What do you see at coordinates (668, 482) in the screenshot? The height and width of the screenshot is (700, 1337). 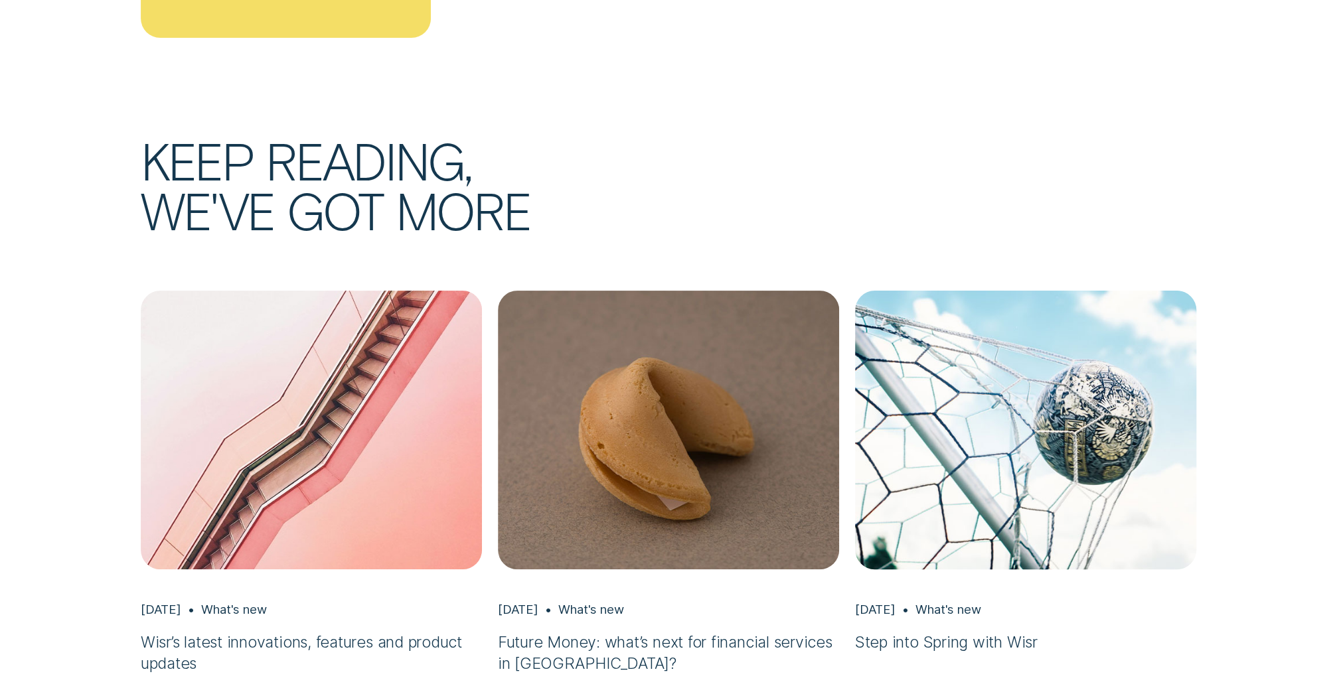 I see `a: Future Money: what’s next for financial services in Australia?, May 21 What's new` at bounding box center [668, 482].